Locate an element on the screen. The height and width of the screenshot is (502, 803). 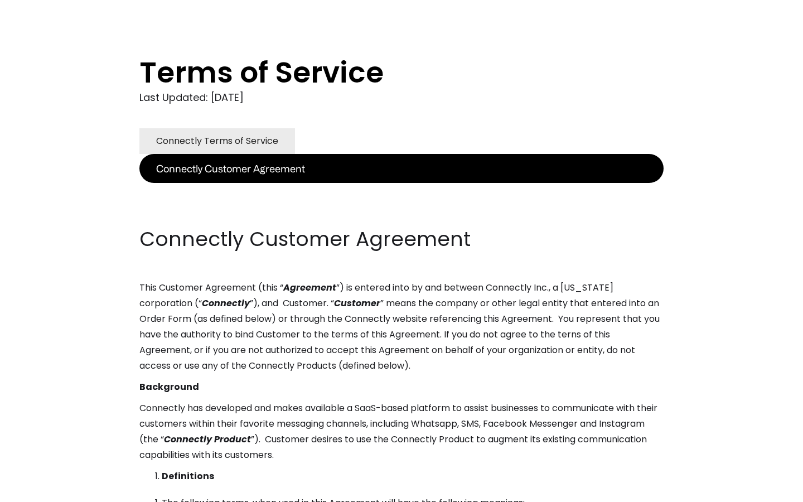
em: Agreement is located at coordinates (309, 287).